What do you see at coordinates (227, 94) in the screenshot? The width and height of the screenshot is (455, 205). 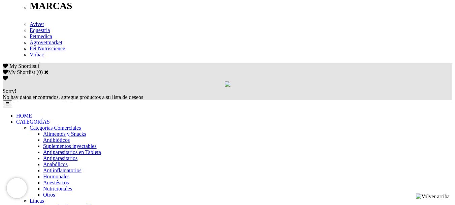 I see `div: No hay datos encontrados, agregue productos a su lista de deseos` at bounding box center [227, 94].